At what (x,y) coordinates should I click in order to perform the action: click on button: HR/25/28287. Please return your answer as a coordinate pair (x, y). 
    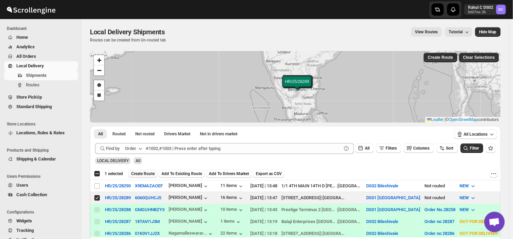
    Looking at the image, I should click on (118, 222).